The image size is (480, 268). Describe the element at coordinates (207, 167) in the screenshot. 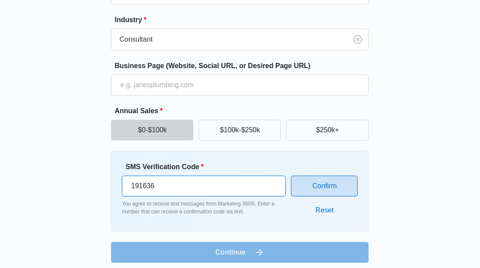

I see `label: SMS Verification Code` at that location.